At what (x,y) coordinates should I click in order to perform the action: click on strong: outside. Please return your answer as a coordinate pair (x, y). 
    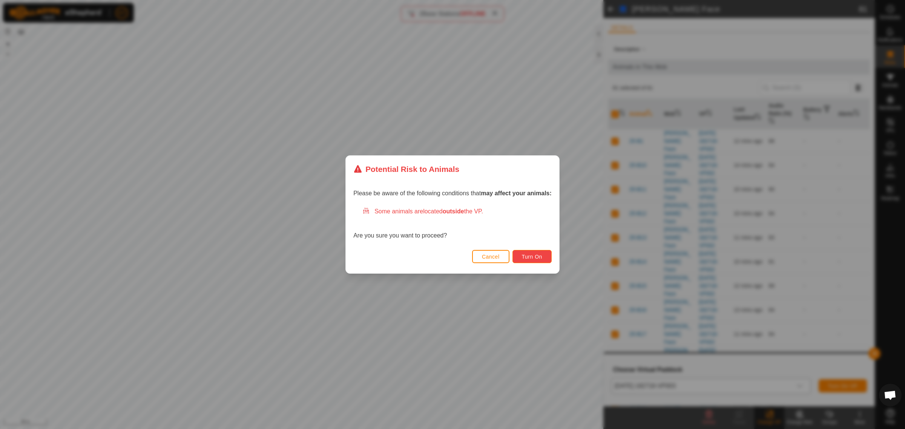
    Looking at the image, I should click on (453, 211).